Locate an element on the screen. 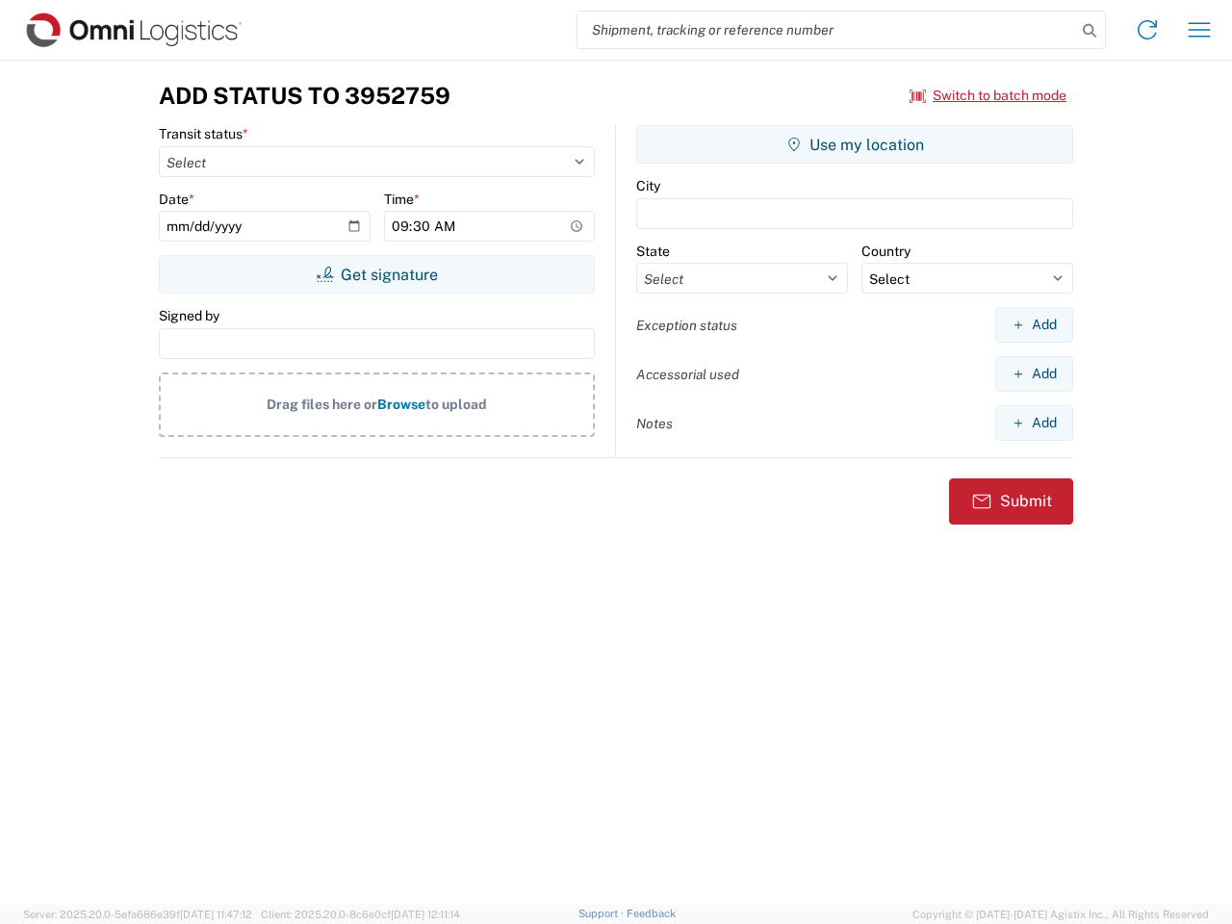 The height and width of the screenshot is (924, 1232). label: Transit status is located at coordinates (203, 134).